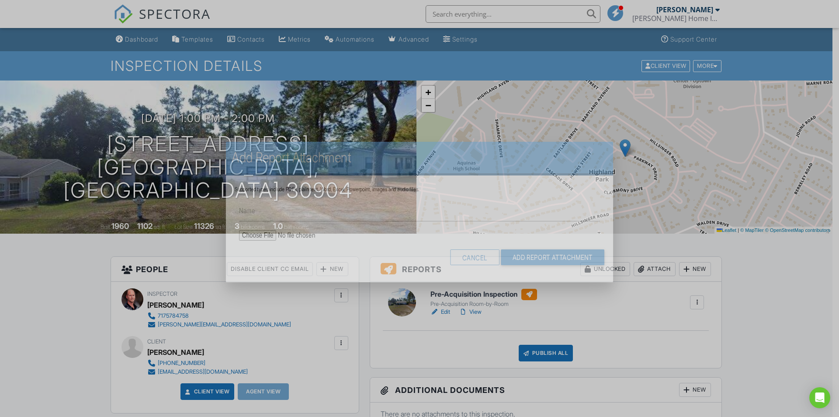 This screenshot has width=839, height=417. Describe the element at coordinates (475, 257) in the screenshot. I see `div: Cancel` at that location.